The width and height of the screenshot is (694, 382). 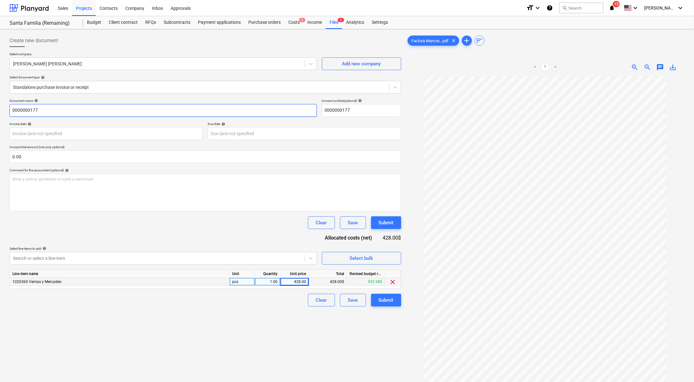 I want to click on span: 1020360 Ventas y Mercadeo, so click(x=37, y=282).